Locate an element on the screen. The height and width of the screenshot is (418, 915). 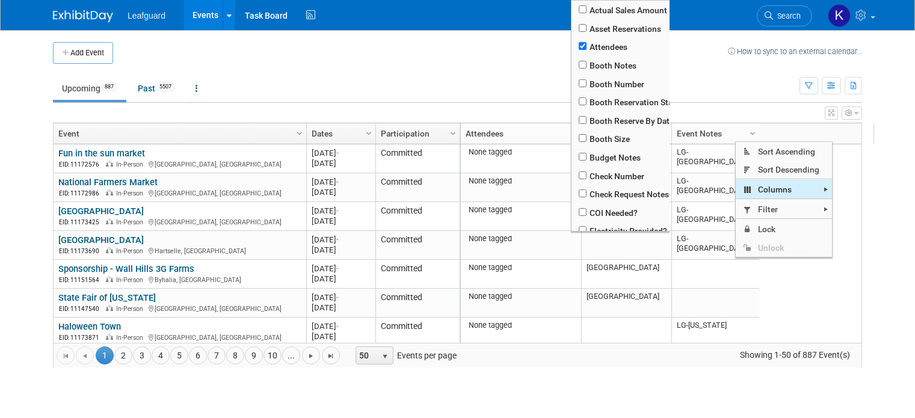
span: EID: 11173425 is located at coordinates (81, 222).